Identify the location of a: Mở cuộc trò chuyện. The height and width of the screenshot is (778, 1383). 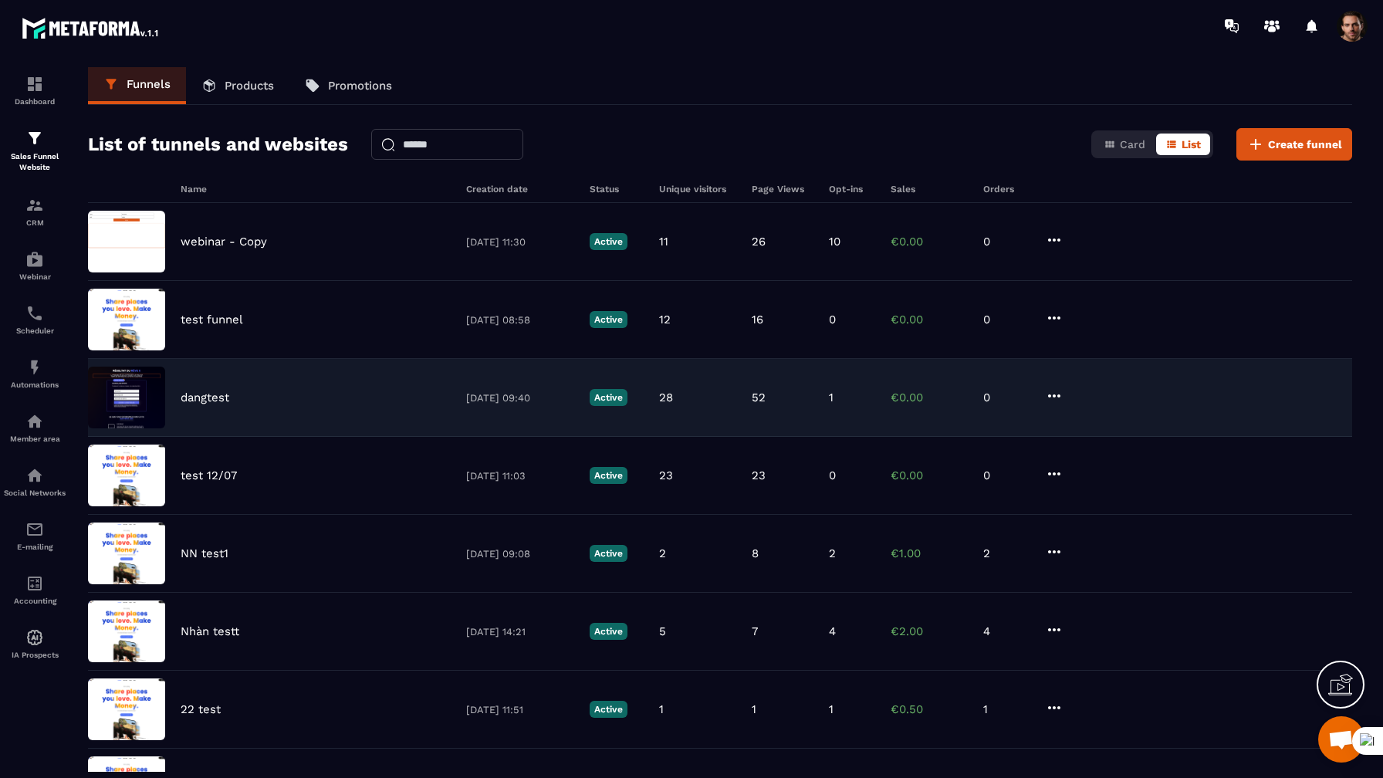
(1341, 739).